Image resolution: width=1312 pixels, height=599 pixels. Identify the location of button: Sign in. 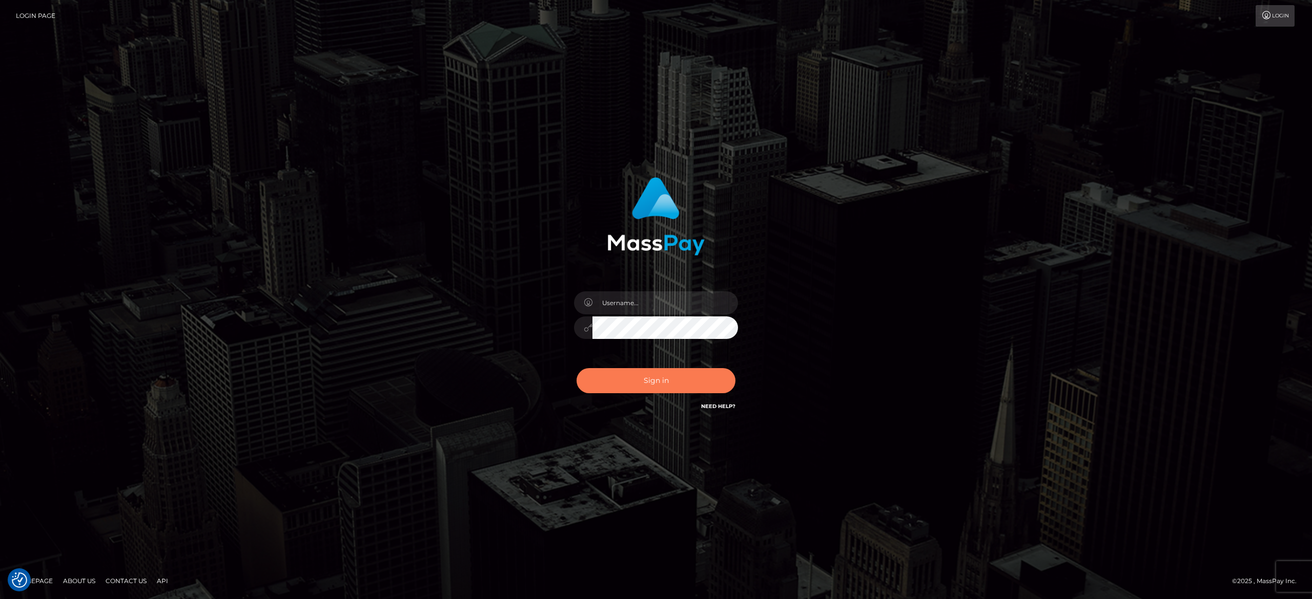
(656, 381).